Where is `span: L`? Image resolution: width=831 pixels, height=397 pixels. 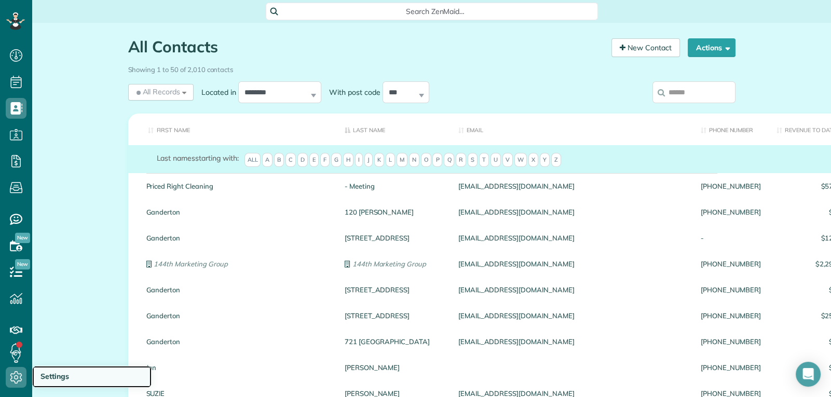 span: L is located at coordinates (390, 160).